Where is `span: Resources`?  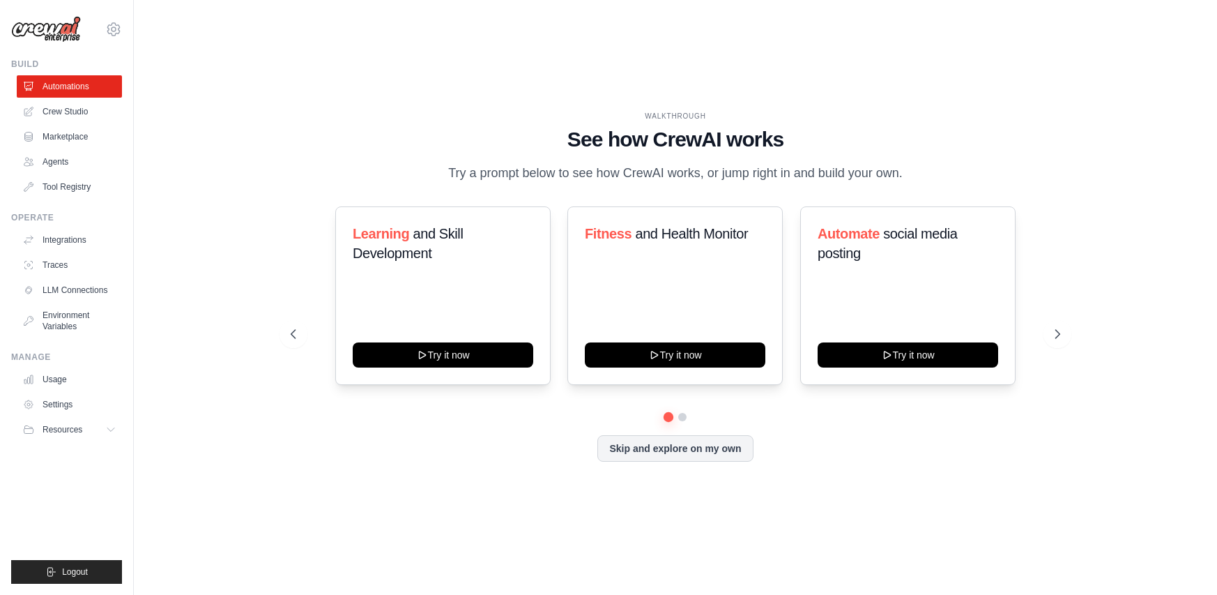
span: Resources is located at coordinates (62, 430).